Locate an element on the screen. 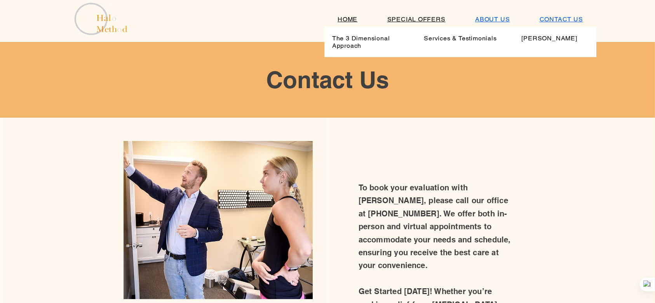 Image resolution: width=655 pixels, height=303 pixels. span: HOME is located at coordinates (347, 19).